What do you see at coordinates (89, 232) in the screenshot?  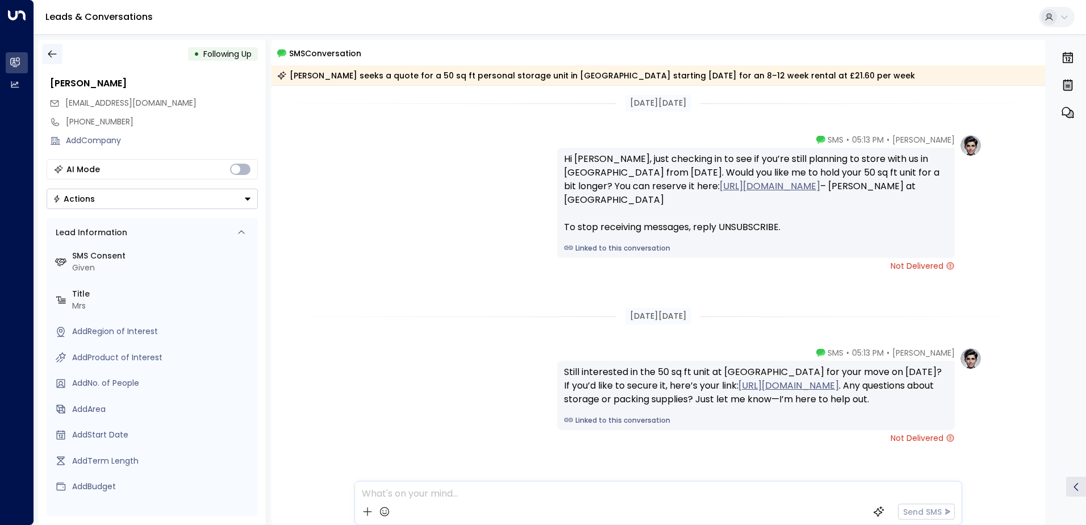 I see `div: Lead Information` at bounding box center [89, 232].